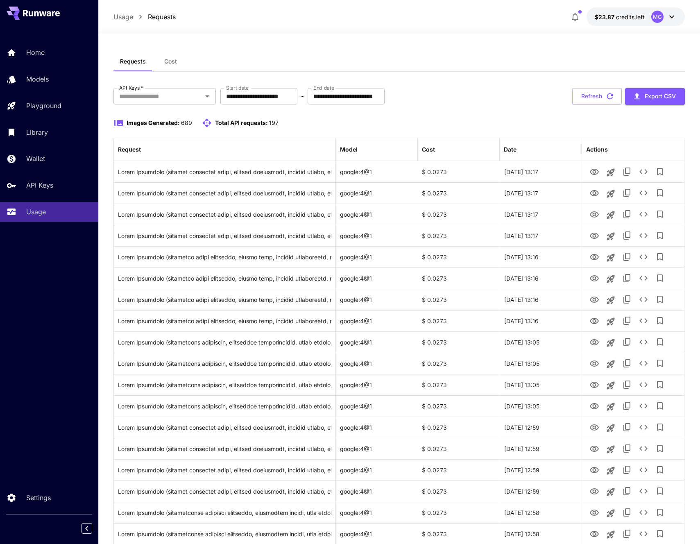  What do you see at coordinates (162, 17) in the screenshot?
I see `p: Requests` at bounding box center [162, 17].